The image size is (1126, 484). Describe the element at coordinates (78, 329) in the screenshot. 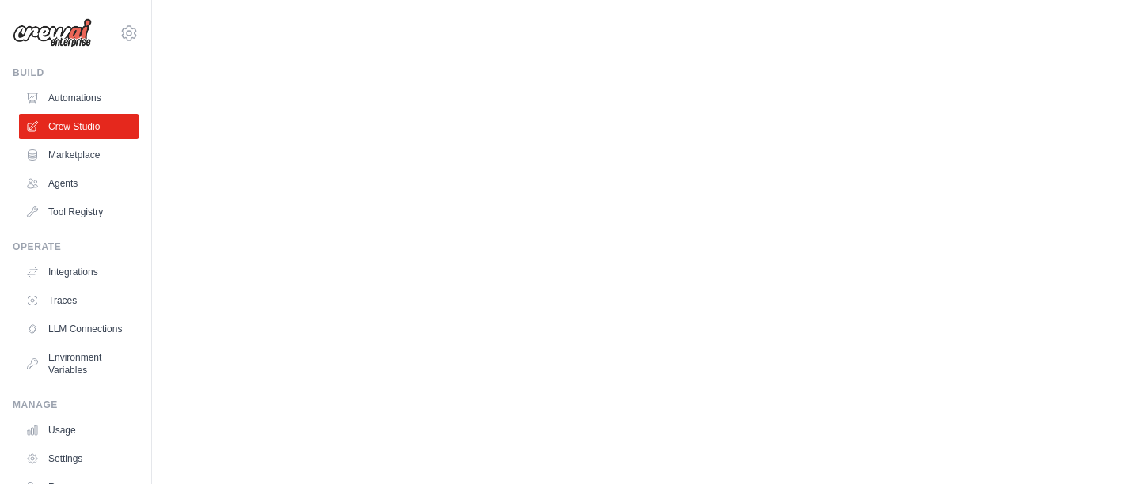

I see `a: LLM Connections` at that location.